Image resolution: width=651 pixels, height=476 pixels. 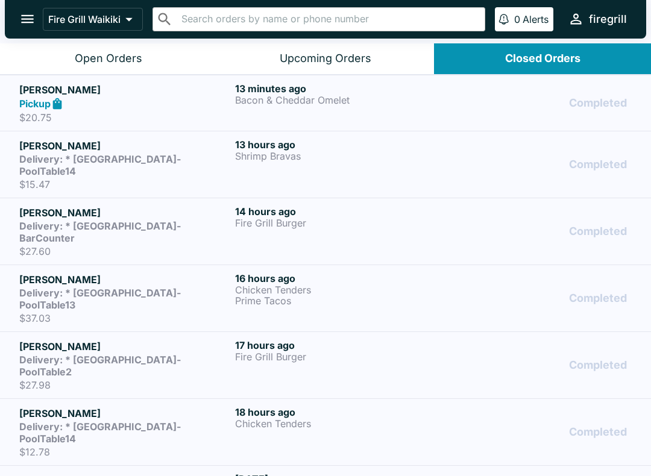 What do you see at coordinates (597, 19) in the screenshot?
I see `button: firegrill` at bounding box center [597, 19].